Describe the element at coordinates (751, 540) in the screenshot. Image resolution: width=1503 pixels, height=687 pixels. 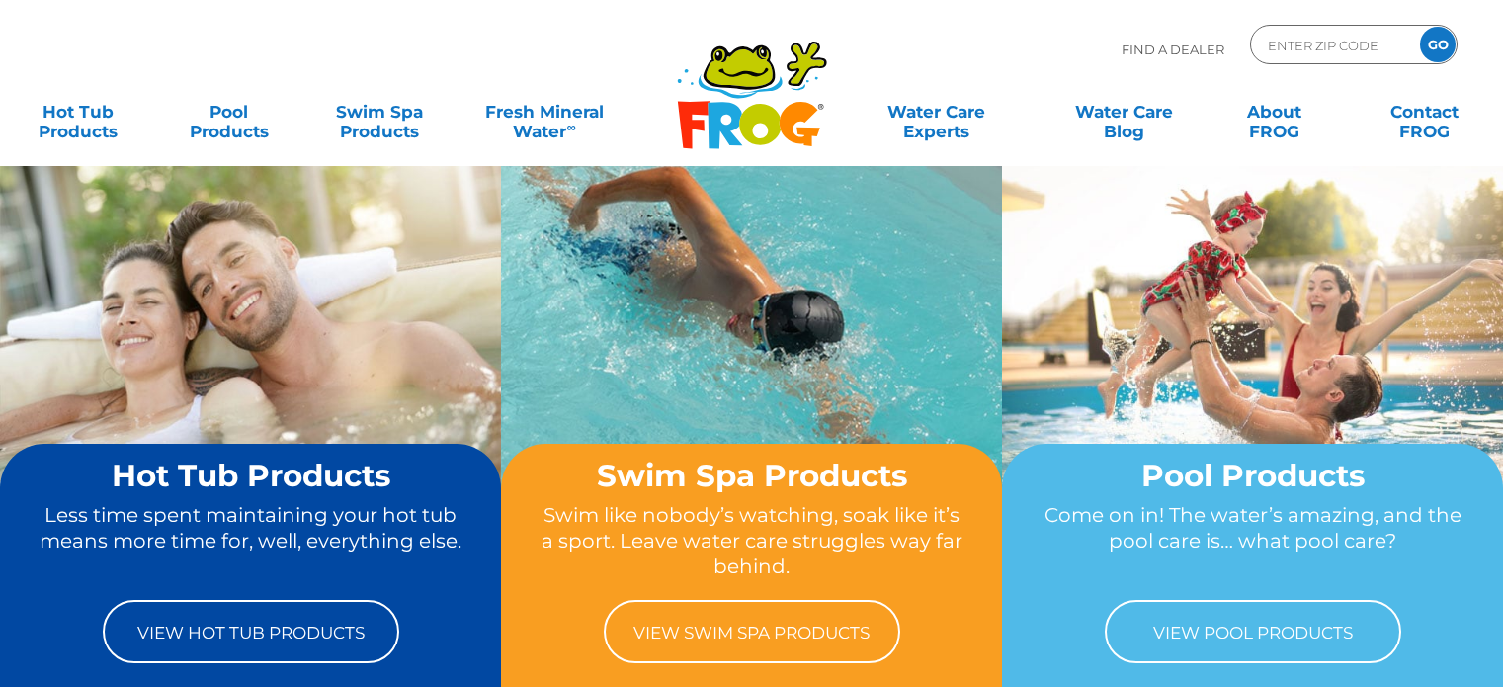
I see `p: Swim like nobody’s watching, soak like it’s a sport. Leave water care struggles way far behind.` at that location.